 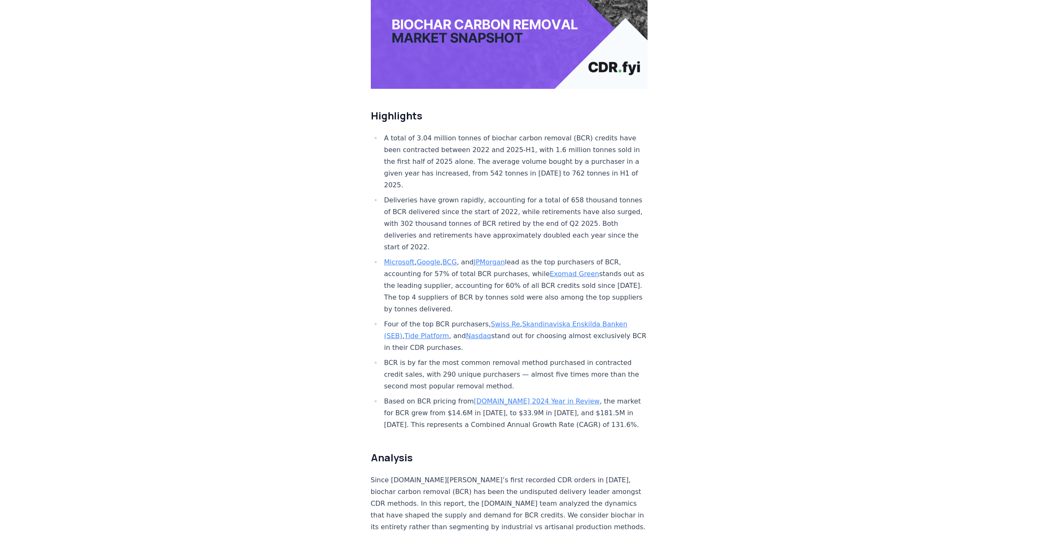 I want to click on a: Nasdaq, so click(x=478, y=336).